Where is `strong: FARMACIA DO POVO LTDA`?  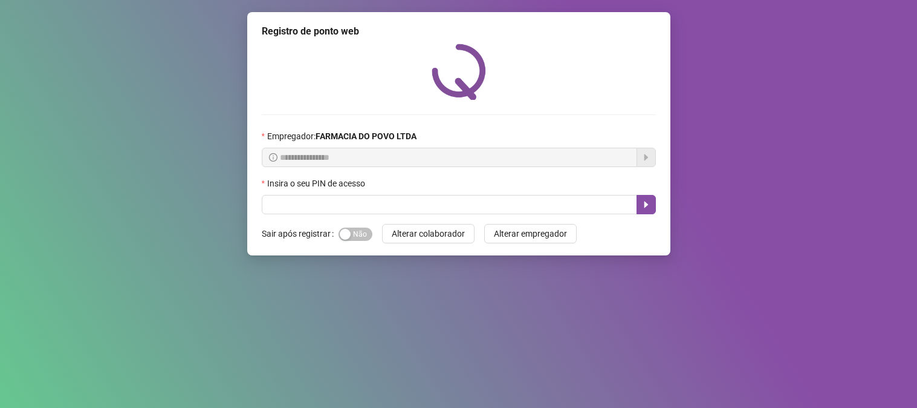 strong: FARMACIA DO POVO LTDA is located at coordinates (366, 136).